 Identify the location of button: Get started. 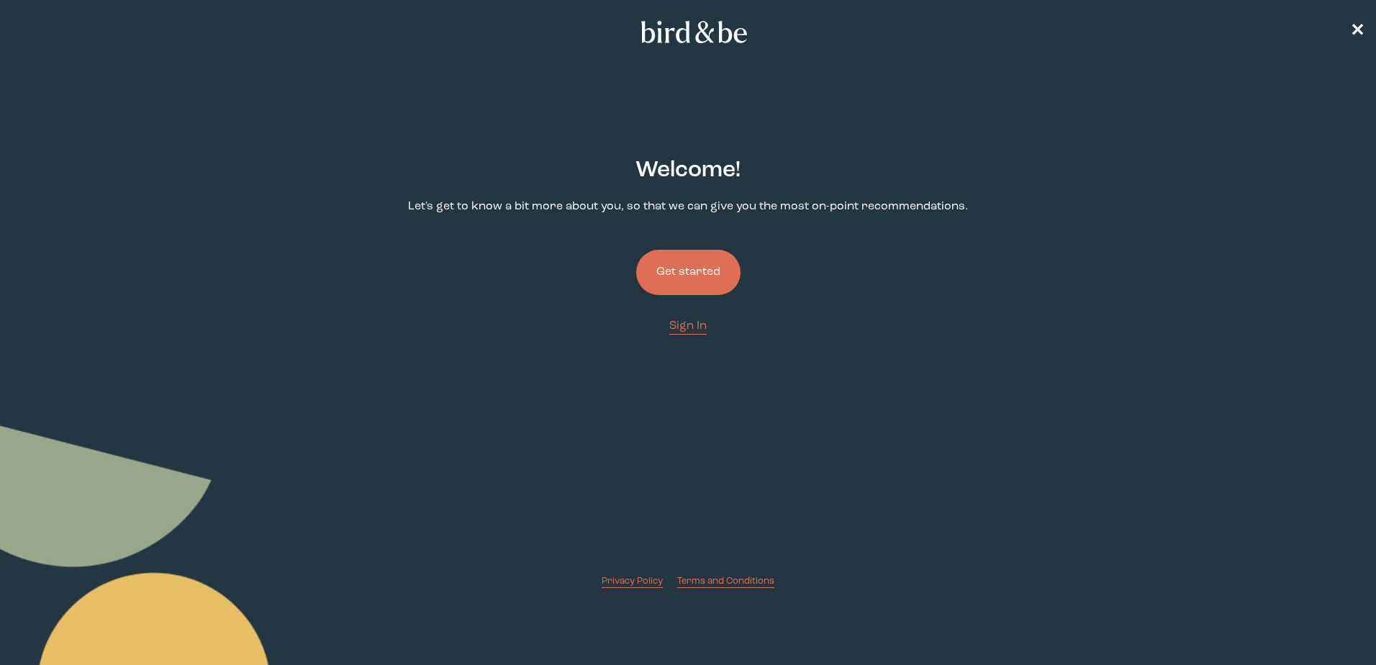
(688, 272).